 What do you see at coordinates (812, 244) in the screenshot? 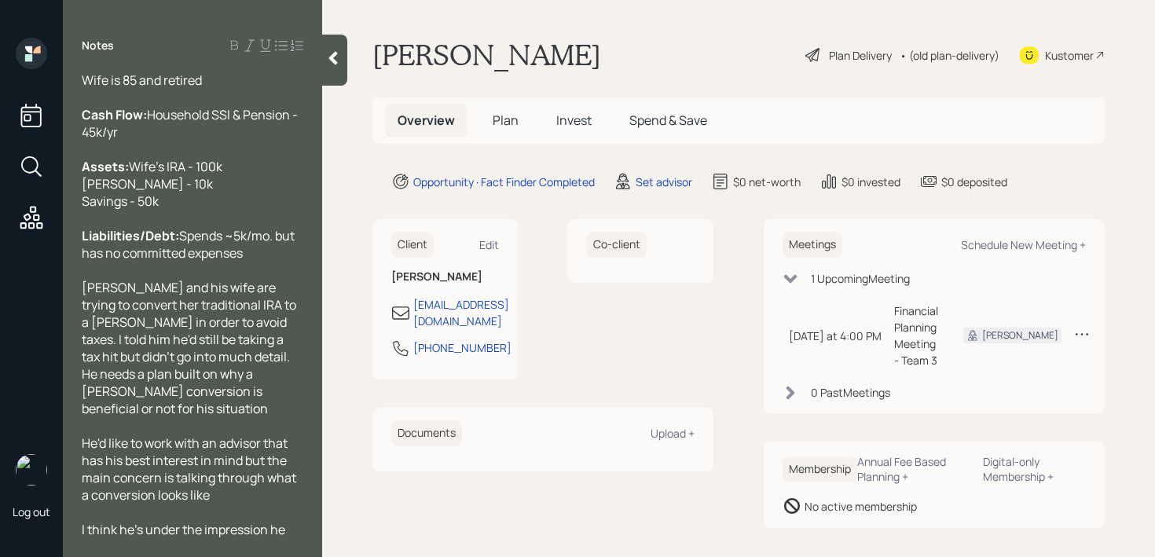
I see `h6: Meetings` at bounding box center [812, 244].